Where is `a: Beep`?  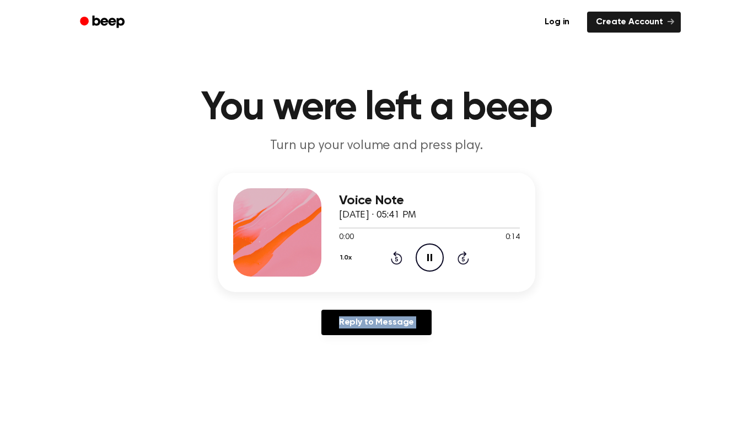
a: Beep is located at coordinates (103, 22).